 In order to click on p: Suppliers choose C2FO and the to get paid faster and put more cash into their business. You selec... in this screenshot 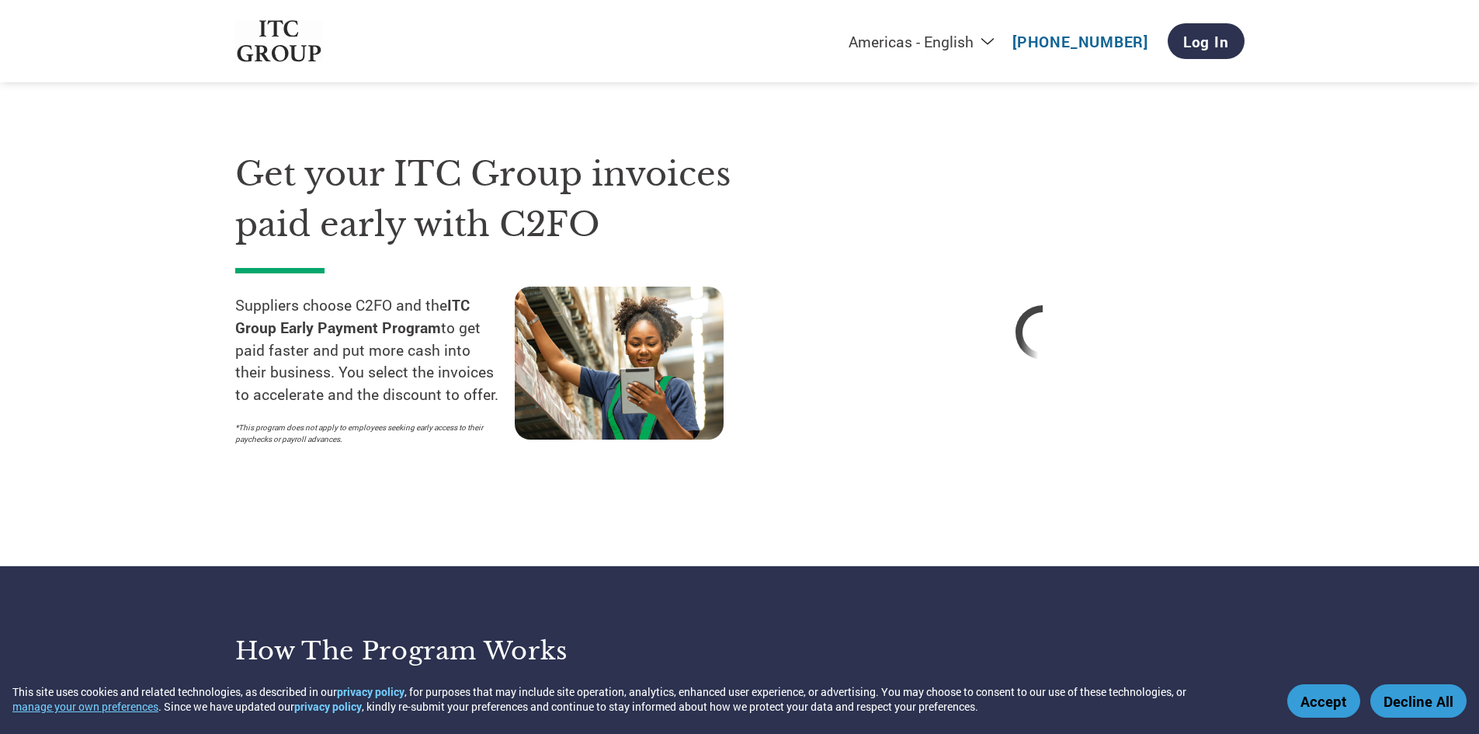, I will do `click(375, 350)`.